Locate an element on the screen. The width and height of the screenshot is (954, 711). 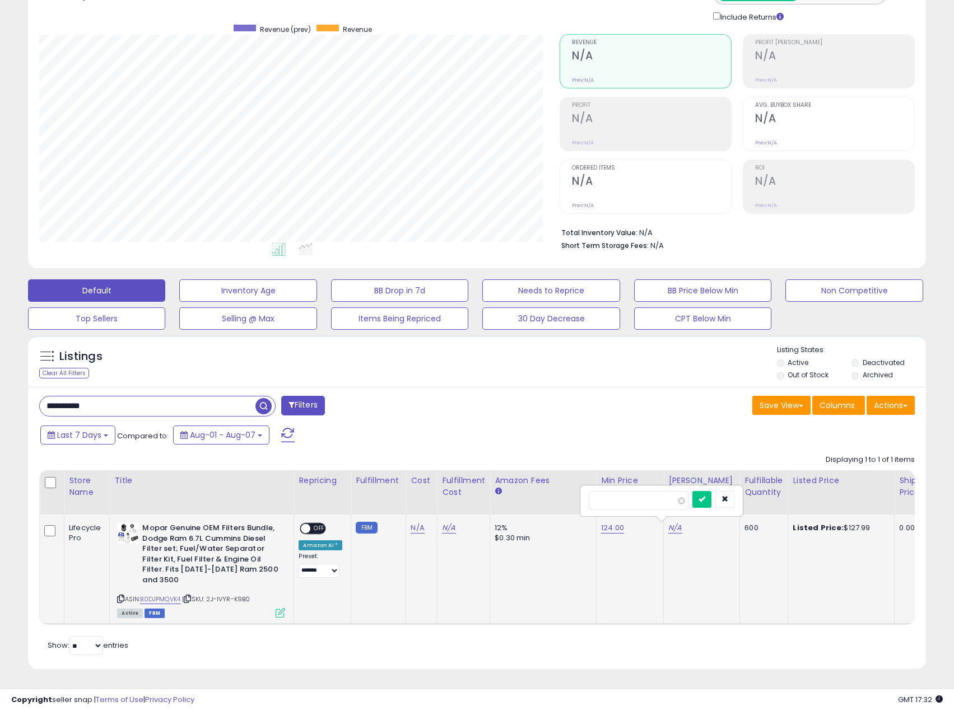
div: $0.30 min is located at coordinates (541, 538).